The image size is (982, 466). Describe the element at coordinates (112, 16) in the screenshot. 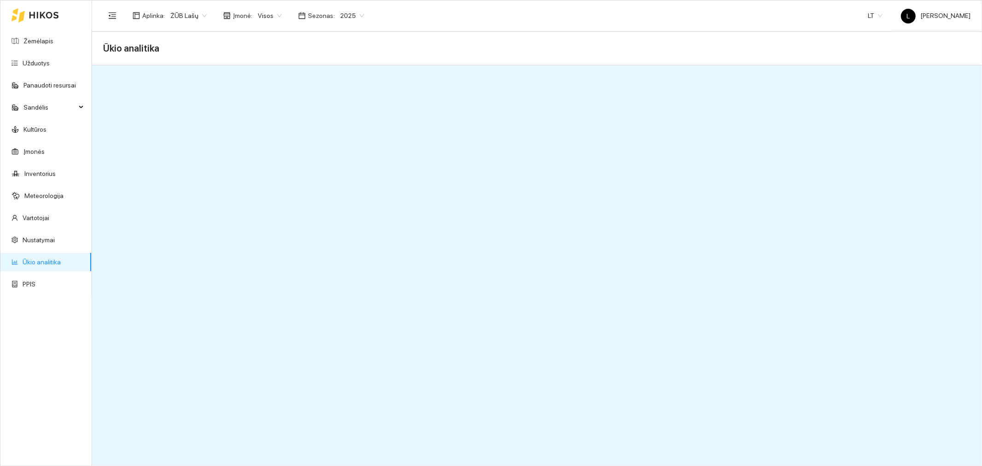

I see `span: menu-fold` at that location.